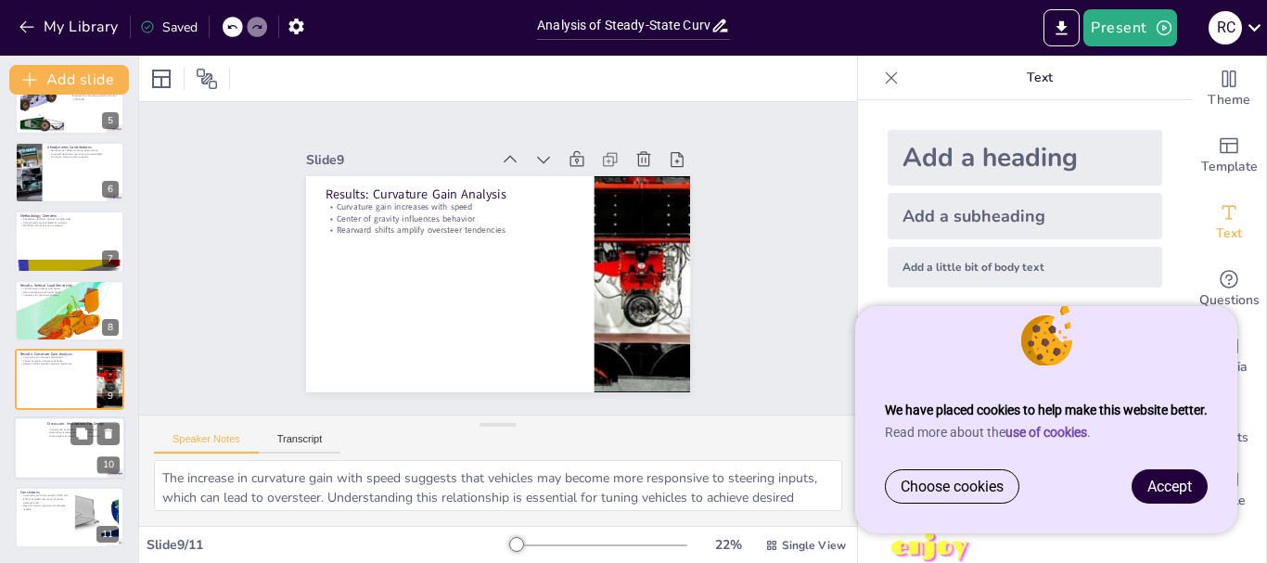  Describe the element at coordinates (1229, 289) in the screenshot. I see `div: Get real-time input from your audience` at that location.